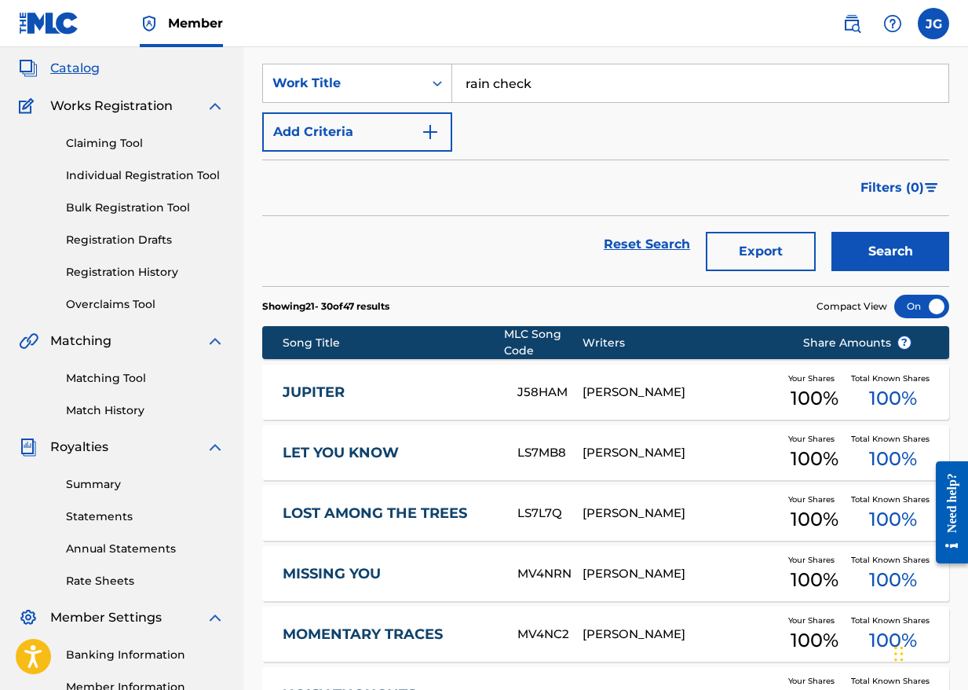 Image resolution: width=968 pixels, height=690 pixels. Describe the element at coordinates (145, 548) in the screenshot. I see `a: Annual Statements` at that location.